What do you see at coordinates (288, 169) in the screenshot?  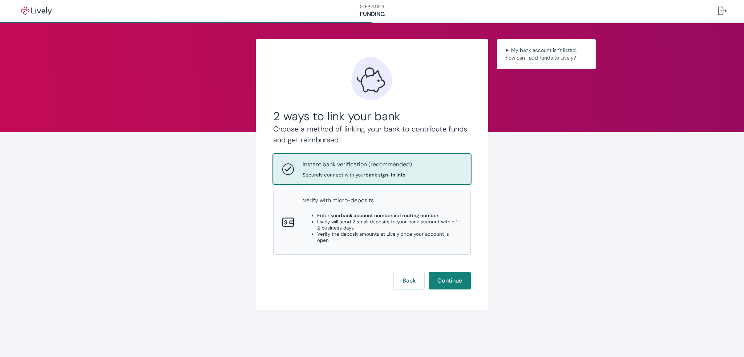 I see `svg: Instant bank verification` at bounding box center [288, 169].